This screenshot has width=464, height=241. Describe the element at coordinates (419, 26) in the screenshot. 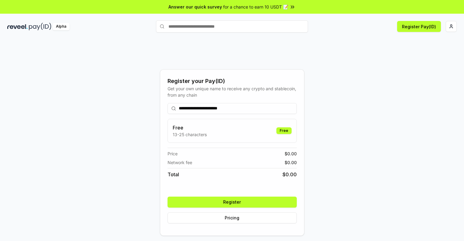

I see `button: Register Pay(ID)` at that location.